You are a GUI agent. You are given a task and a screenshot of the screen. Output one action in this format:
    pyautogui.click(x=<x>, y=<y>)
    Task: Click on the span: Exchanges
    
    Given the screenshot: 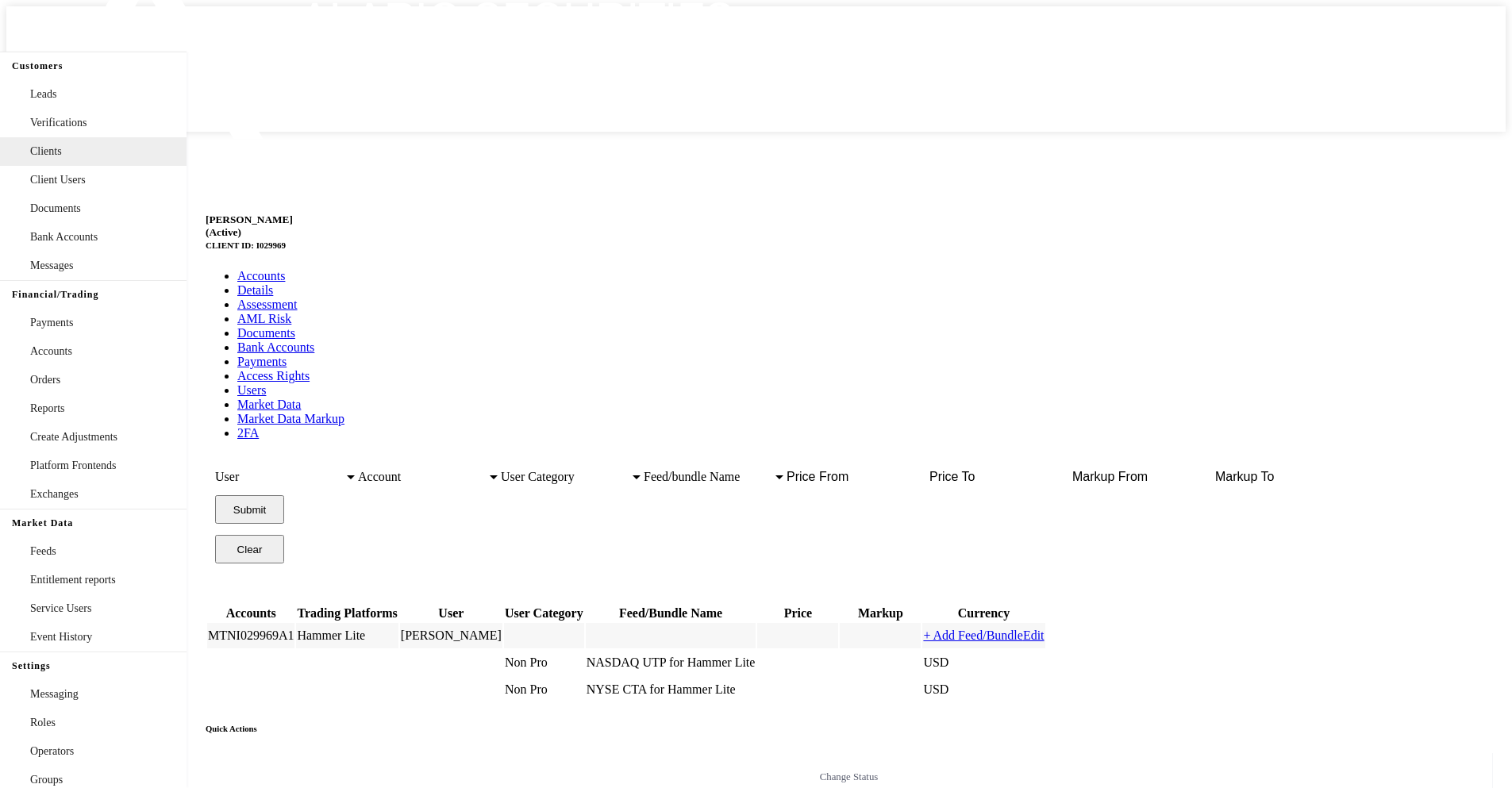 What is the action you would take?
    pyautogui.click(x=54, y=494)
    